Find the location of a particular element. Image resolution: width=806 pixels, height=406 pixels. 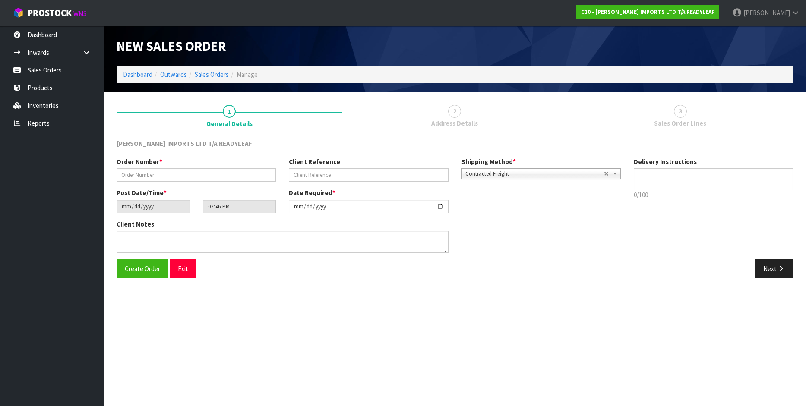

button: Exit is located at coordinates (183, 269).